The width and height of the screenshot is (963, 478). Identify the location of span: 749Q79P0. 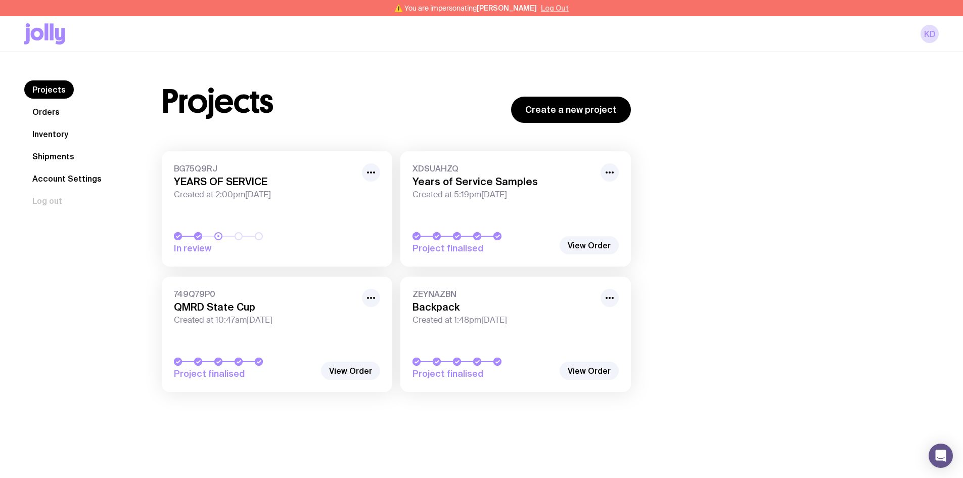
(265, 294).